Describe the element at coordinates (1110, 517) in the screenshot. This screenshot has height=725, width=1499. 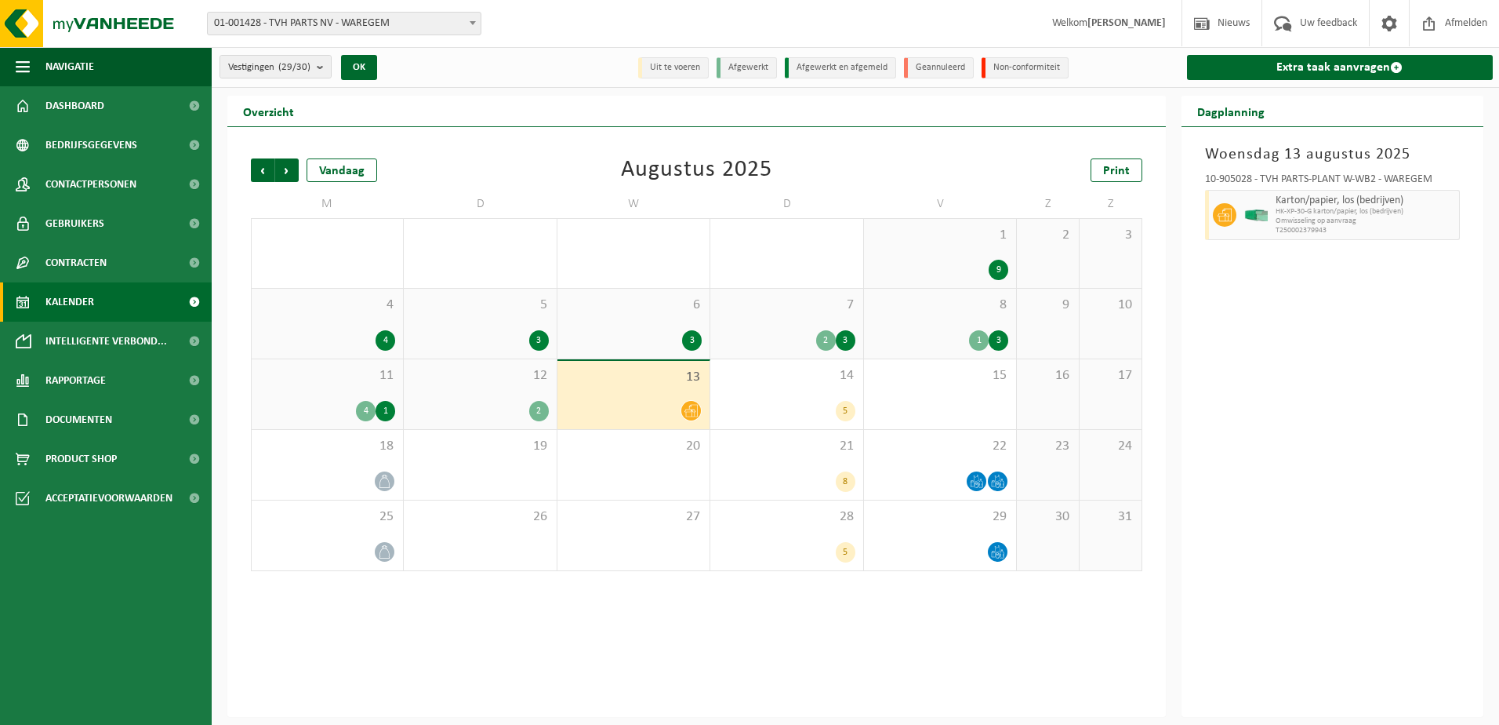
I see `span: 31` at that location.